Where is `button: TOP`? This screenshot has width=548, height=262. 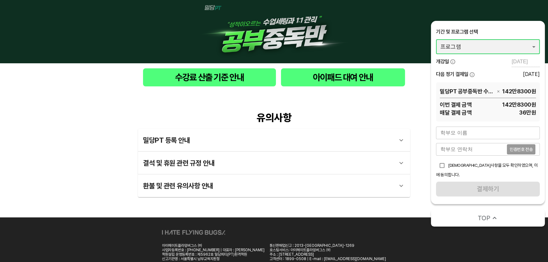 button: TOP is located at coordinates (488, 218).